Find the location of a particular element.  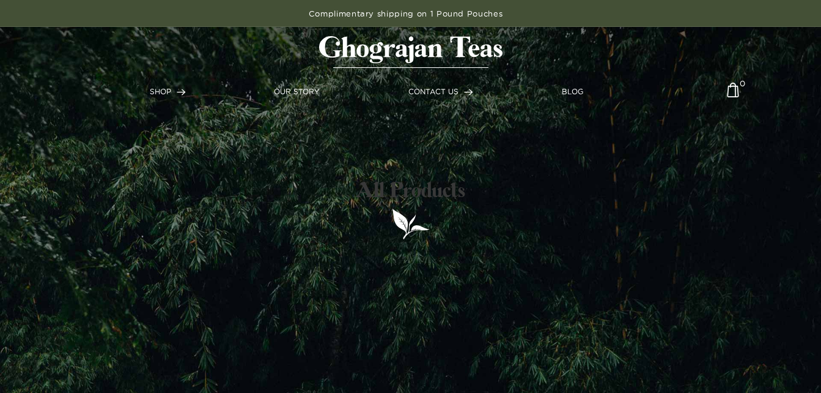

a: SHOP is located at coordinates (168, 92).